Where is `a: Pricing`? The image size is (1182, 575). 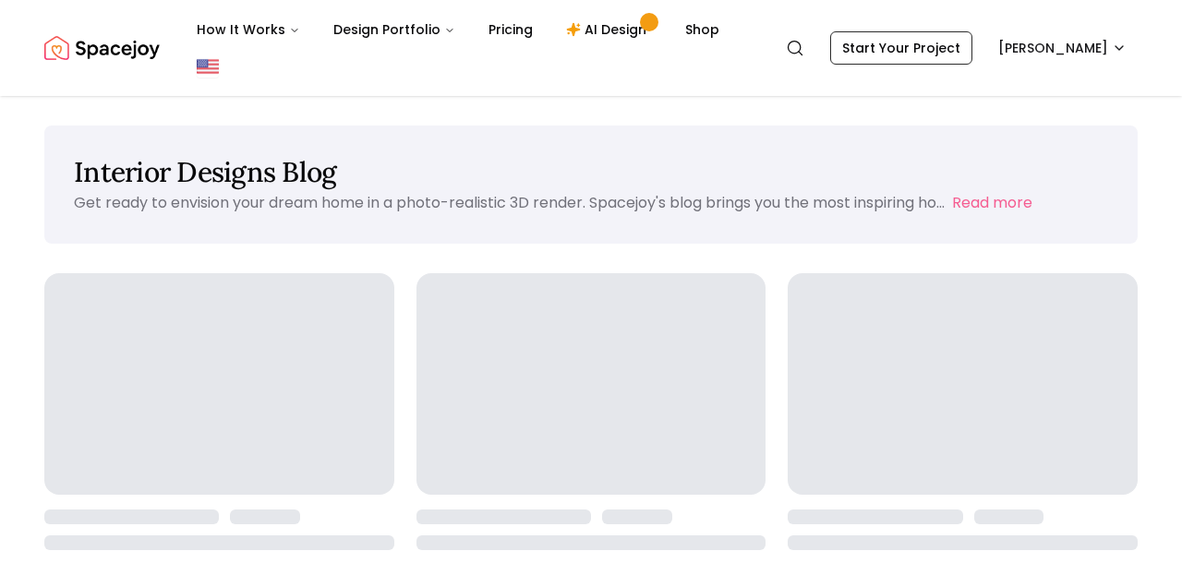 a: Pricing is located at coordinates (511, 30).